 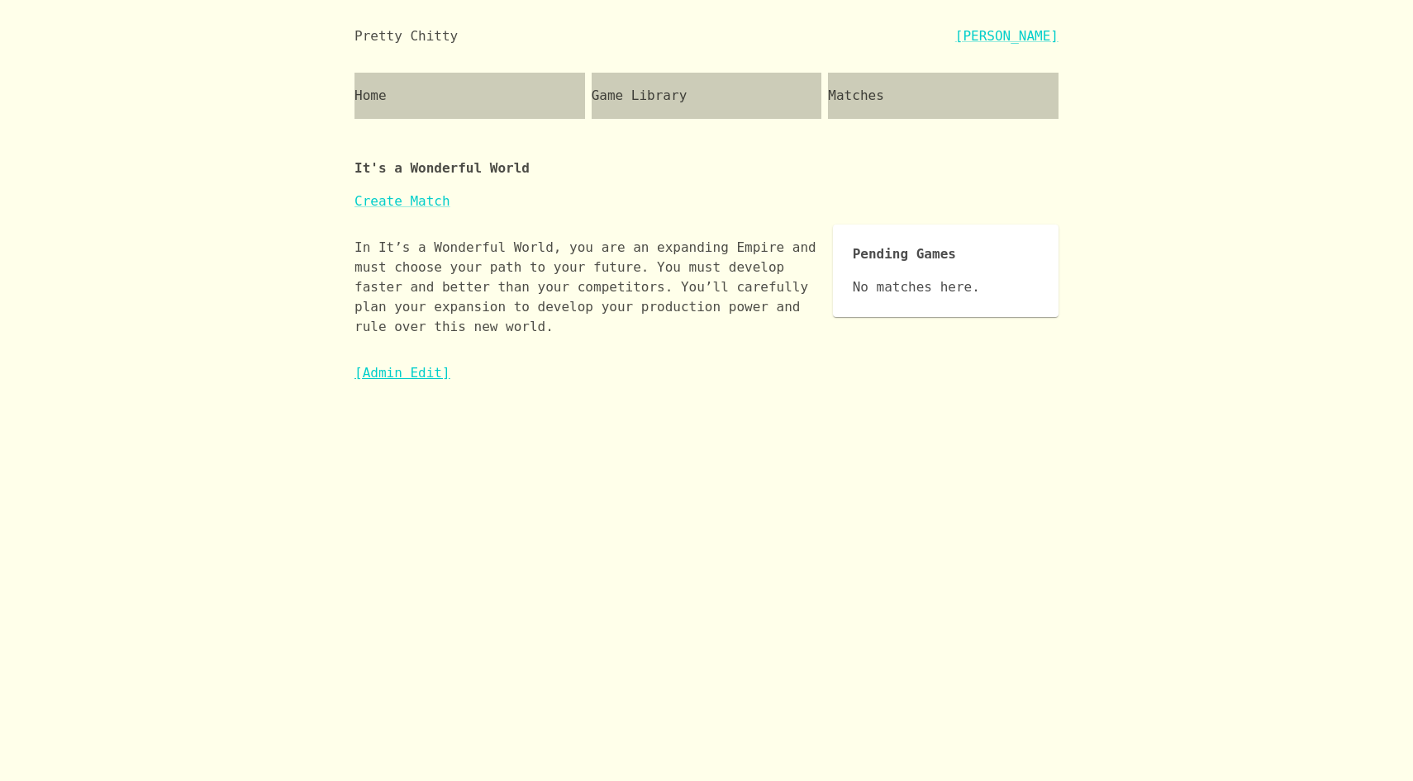 I want to click on a: Game Library, so click(x=706, y=96).